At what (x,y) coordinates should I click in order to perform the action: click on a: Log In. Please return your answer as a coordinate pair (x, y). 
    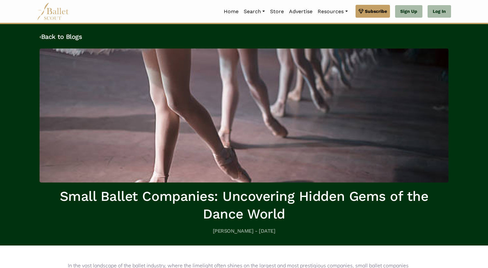
    Looking at the image, I should click on (439, 12).